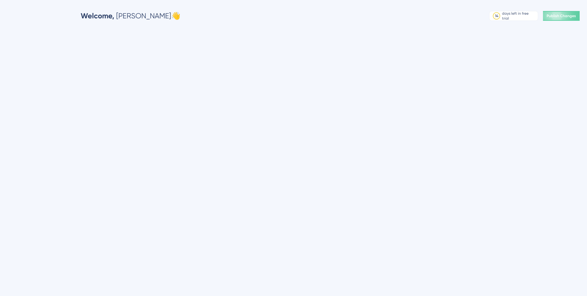  Describe the element at coordinates (98, 16) in the screenshot. I see `span: Welcome,` at that location.